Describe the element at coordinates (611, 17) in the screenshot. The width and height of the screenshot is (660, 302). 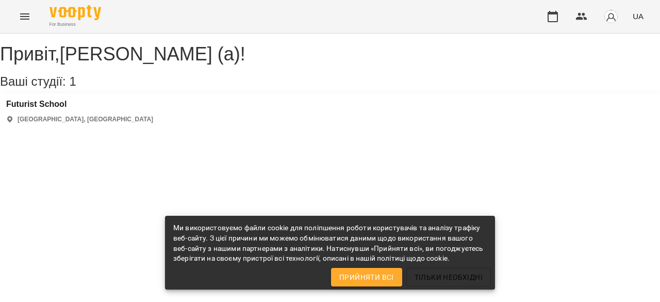
I see `img: avatar_s.png` at that location.